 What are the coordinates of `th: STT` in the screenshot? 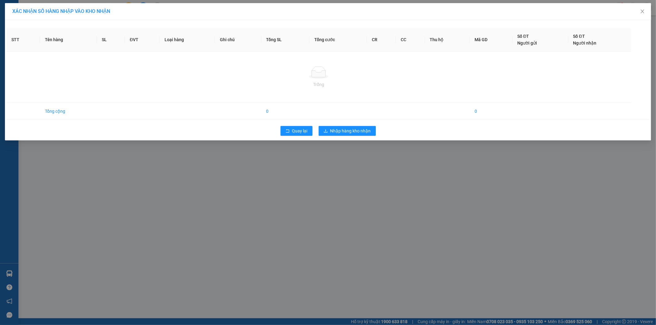 It's located at (23, 40).